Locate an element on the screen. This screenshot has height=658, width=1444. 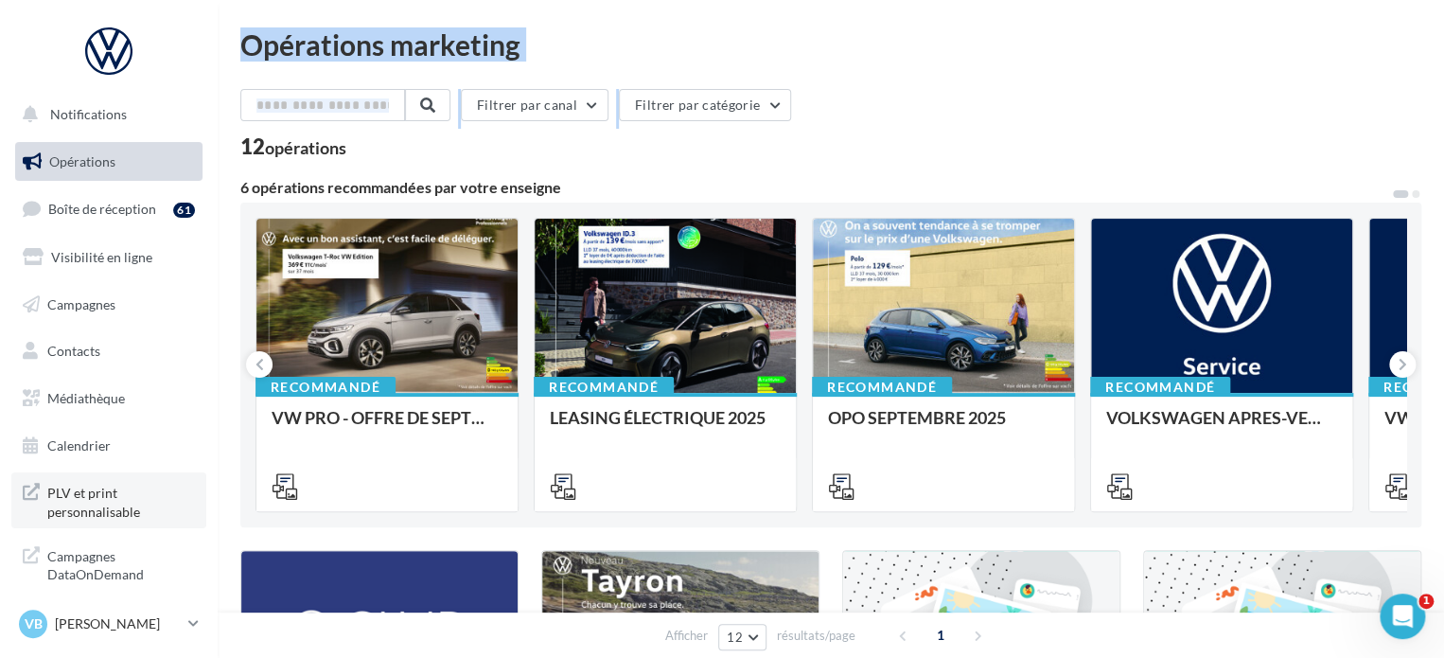
button: Filtrer par canal is located at coordinates (535, 105).